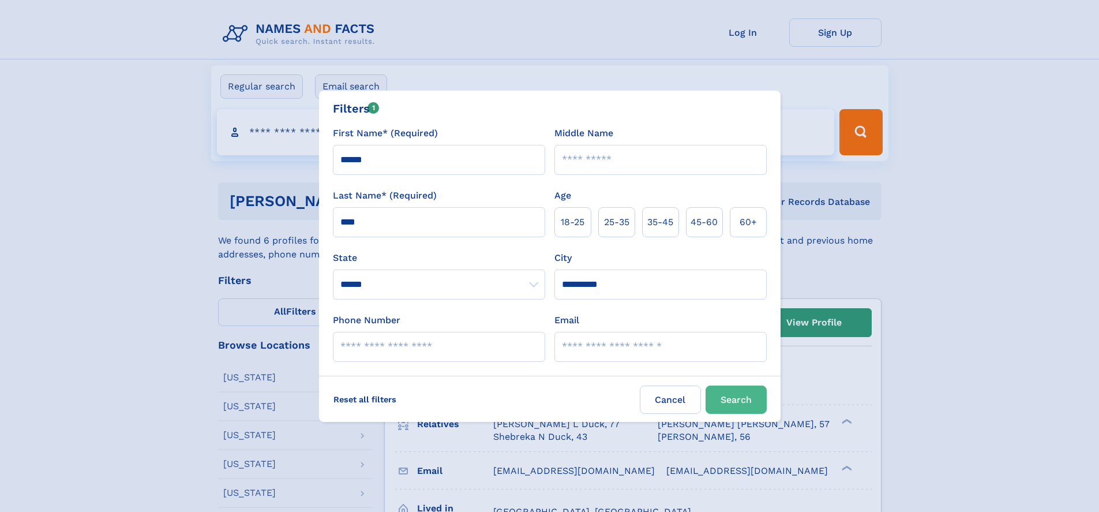  Describe the element at coordinates (660, 222) in the screenshot. I see `span: 35‑45` at that location.